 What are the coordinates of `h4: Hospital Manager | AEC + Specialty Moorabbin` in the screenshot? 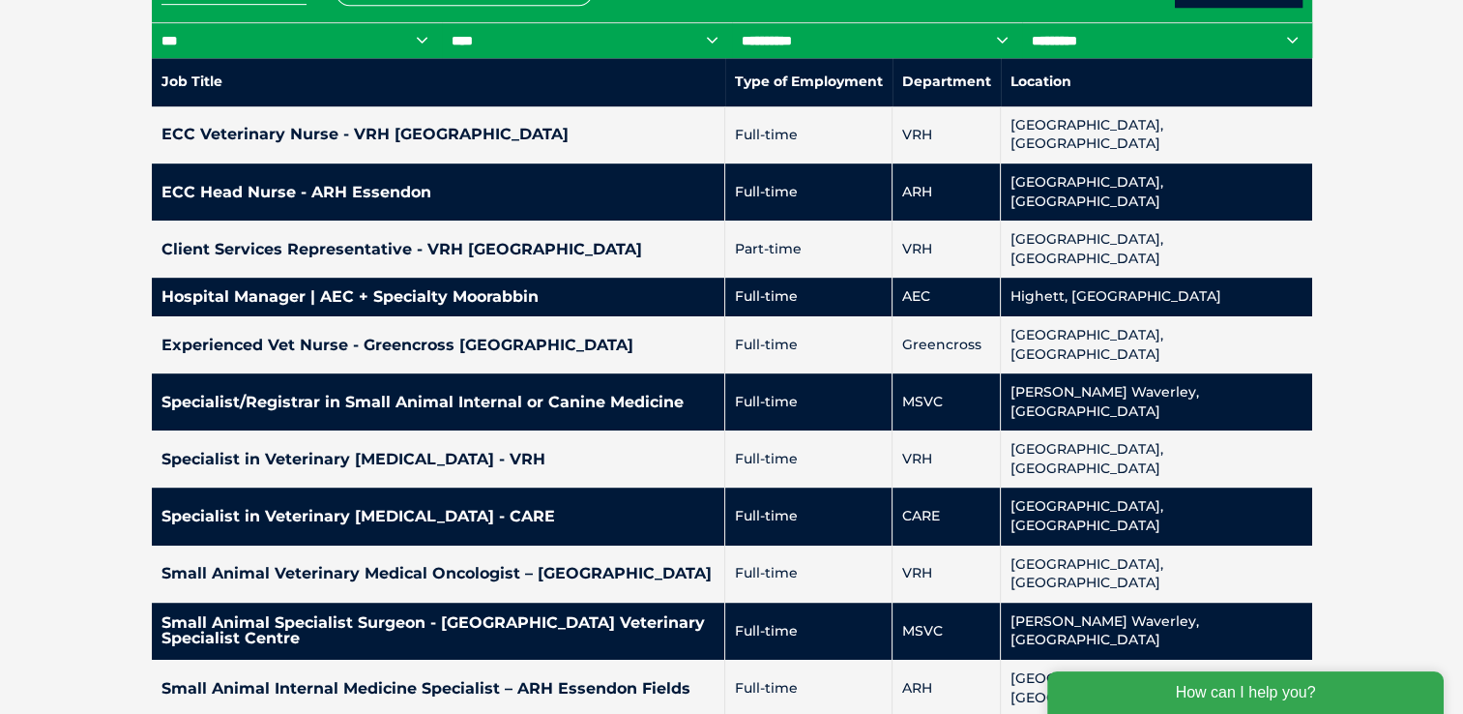 It's located at (438, 297).